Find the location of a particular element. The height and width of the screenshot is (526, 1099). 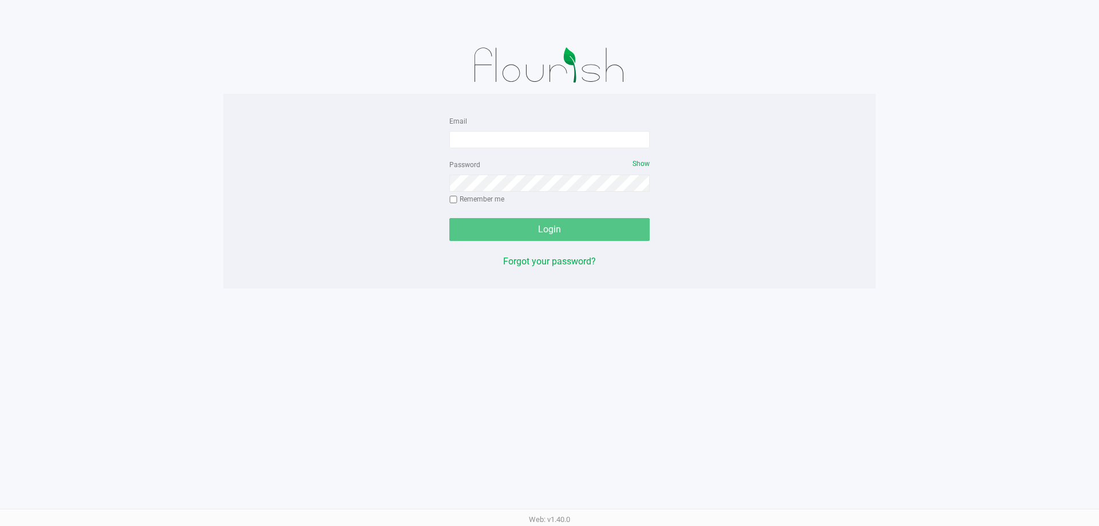

button: Forgot your password? is located at coordinates (549, 262).